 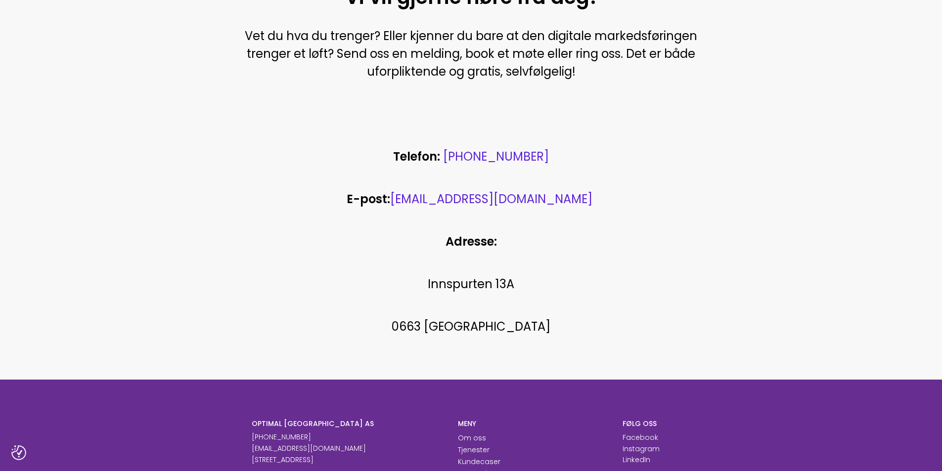 I want to click on a: Tjenester, so click(x=474, y=450).